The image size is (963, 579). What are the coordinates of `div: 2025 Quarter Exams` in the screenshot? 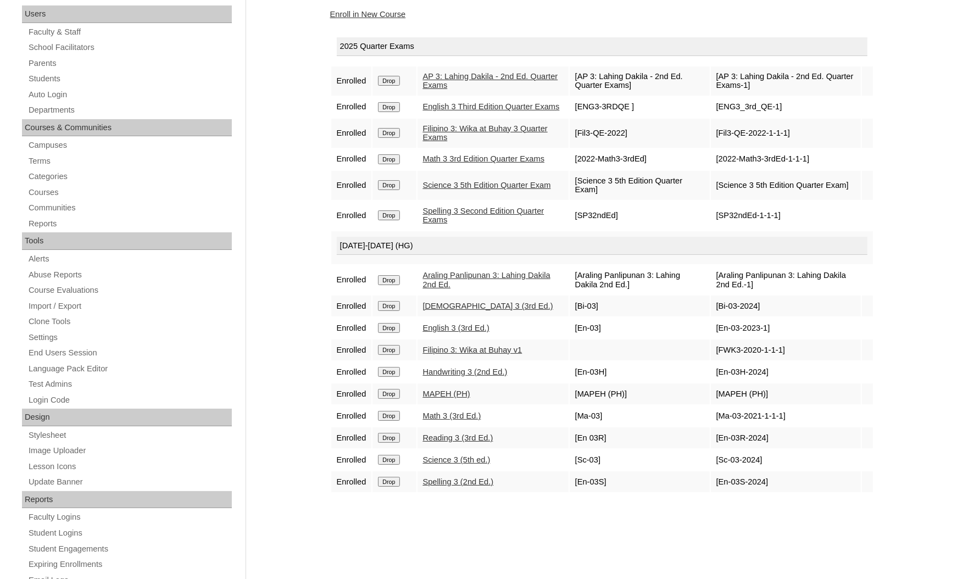 It's located at (602, 47).